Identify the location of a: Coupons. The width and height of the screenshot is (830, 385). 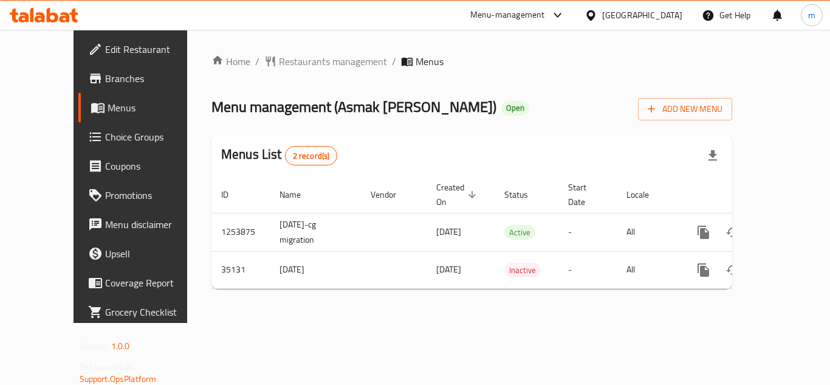
(145, 166).